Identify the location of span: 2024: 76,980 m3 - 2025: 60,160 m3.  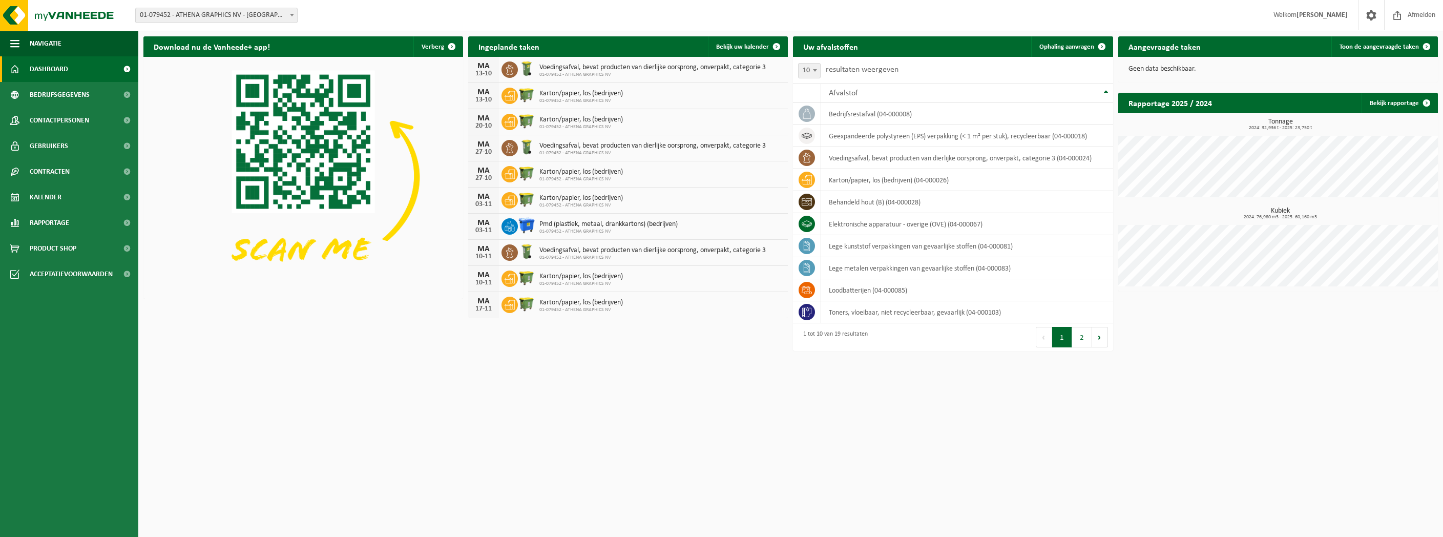
(1281, 217).